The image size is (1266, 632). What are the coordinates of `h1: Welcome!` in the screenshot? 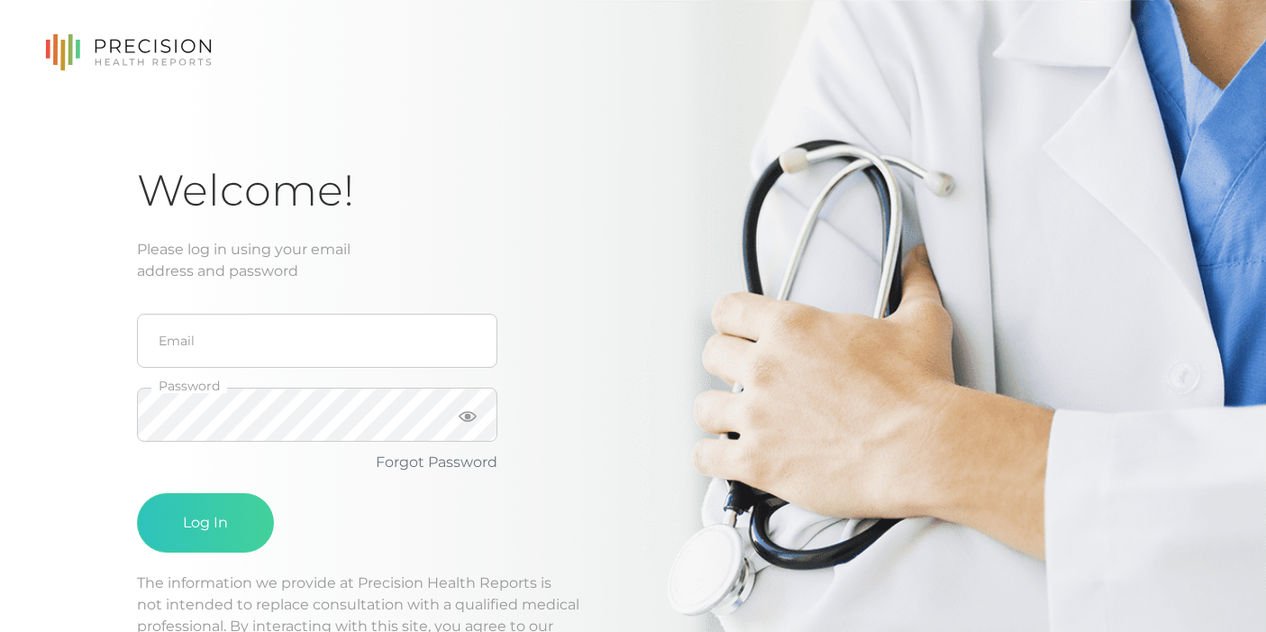 It's located at (633, 190).